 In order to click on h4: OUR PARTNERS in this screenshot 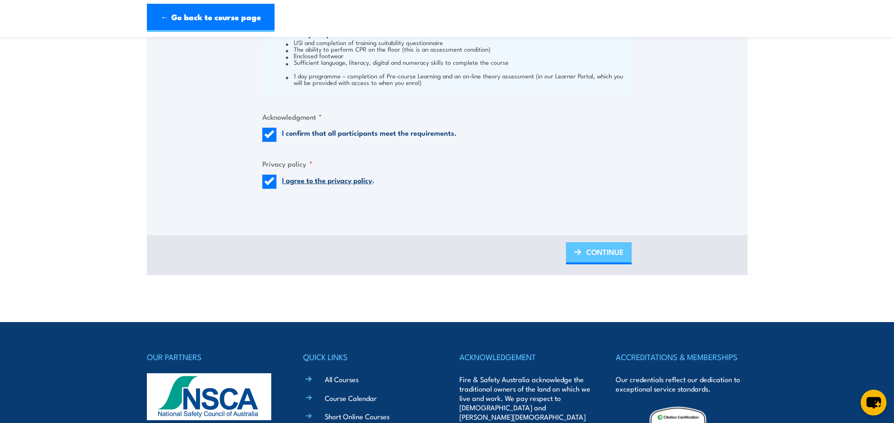, I will do `click(212, 356)`.